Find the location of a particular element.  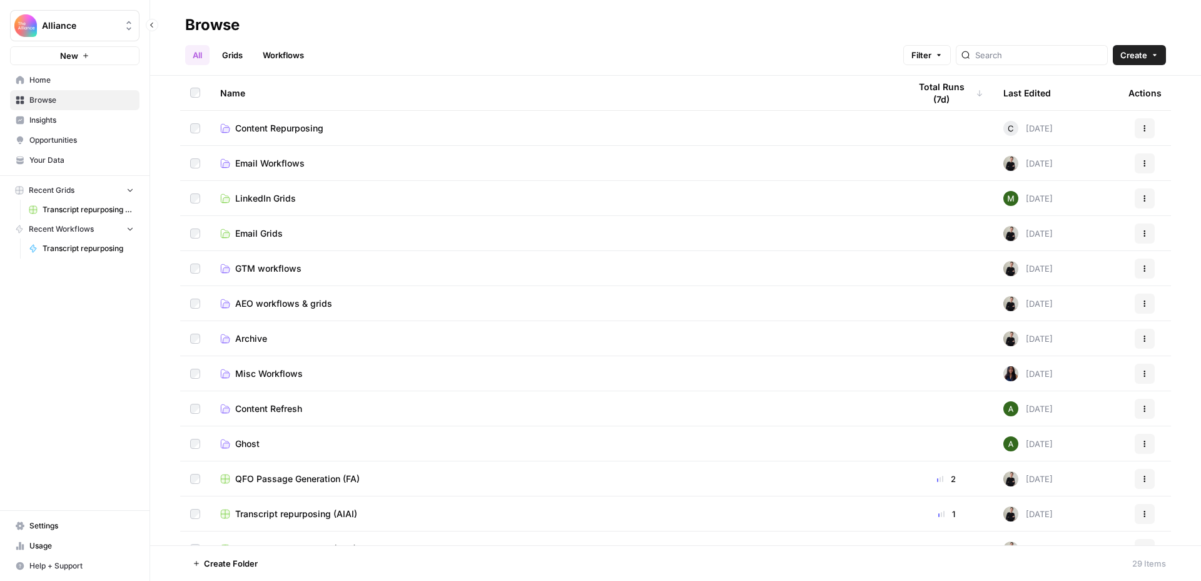

span: Your Data is located at coordinates (81, 160).